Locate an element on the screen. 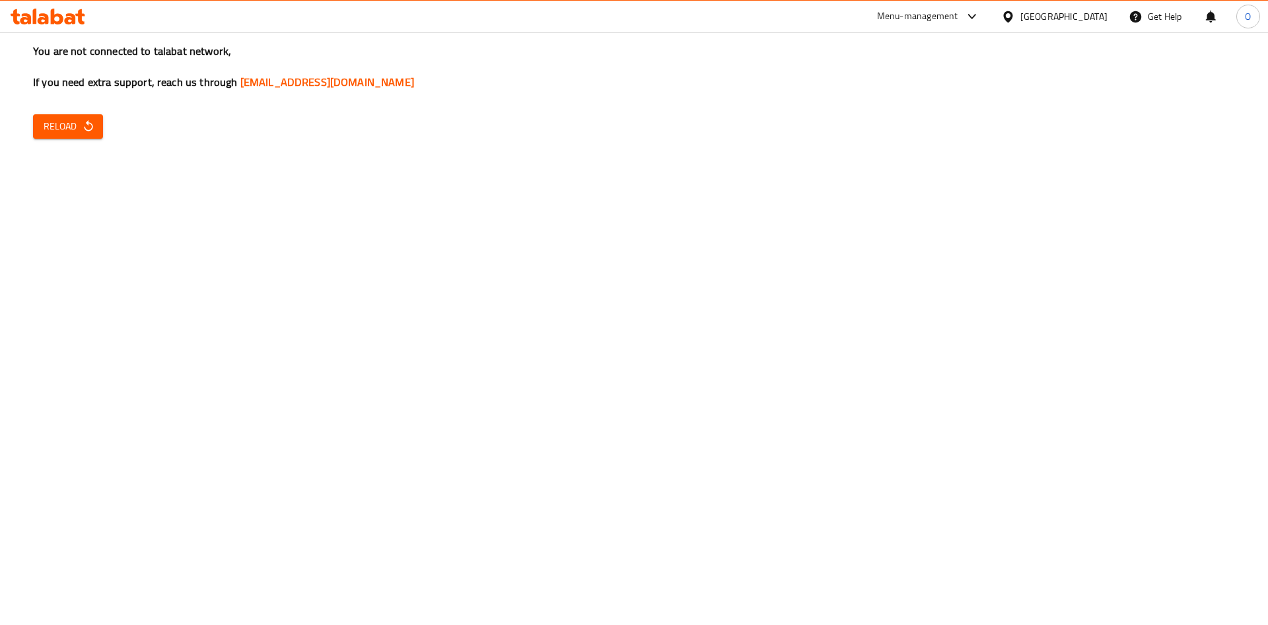  button: Reload is located at coordinates (68, 126).